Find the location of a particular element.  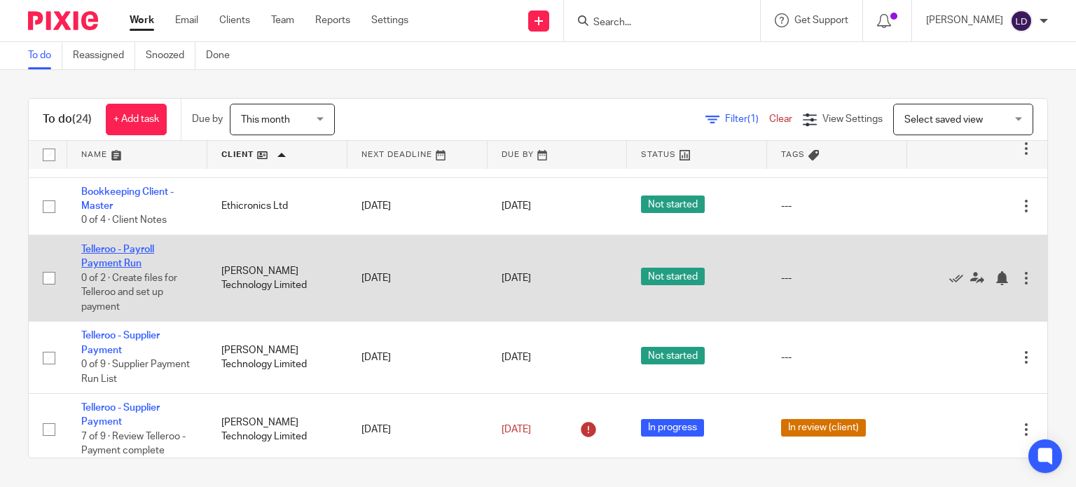

p: Due by is located at coordinates (207, 119).